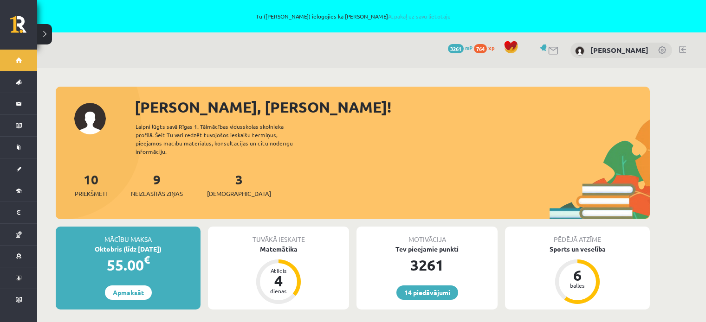  What do you see at coordinates (577, 236) in the screenshot?
I see `div: Pēdējā atzīme` at bounding box center [577, 236].